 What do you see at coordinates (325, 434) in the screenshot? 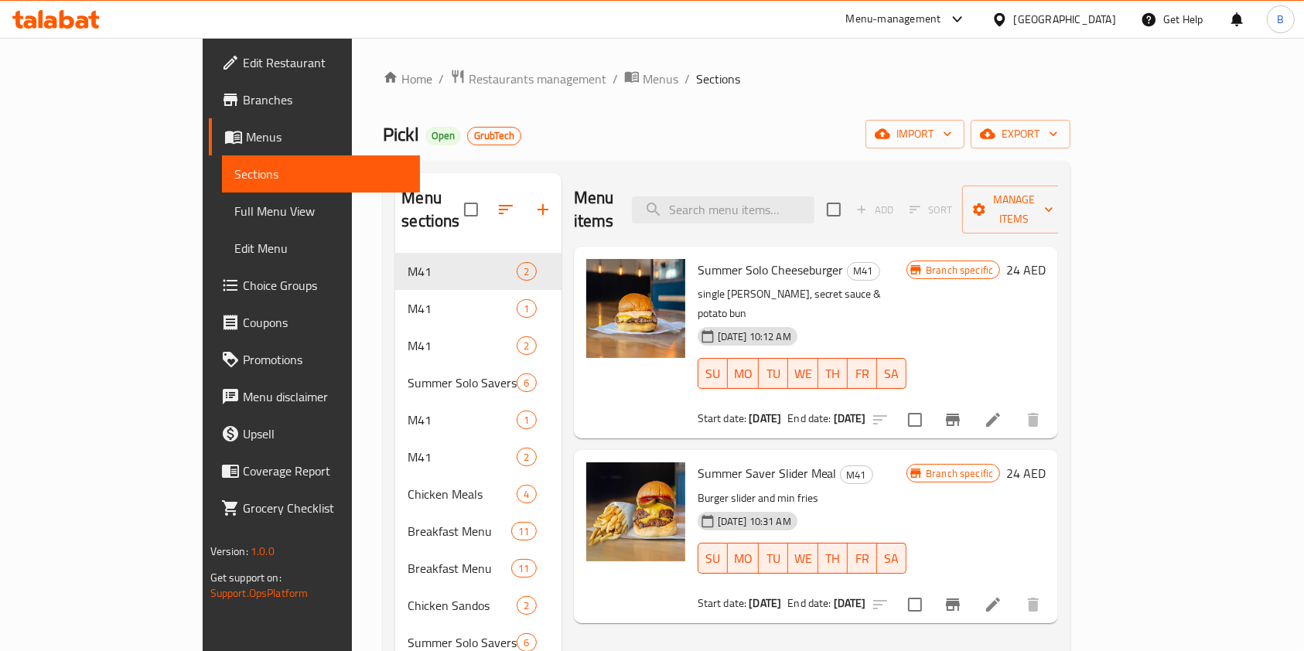
I see `span: Upsell` at bounding box center [325, 434].